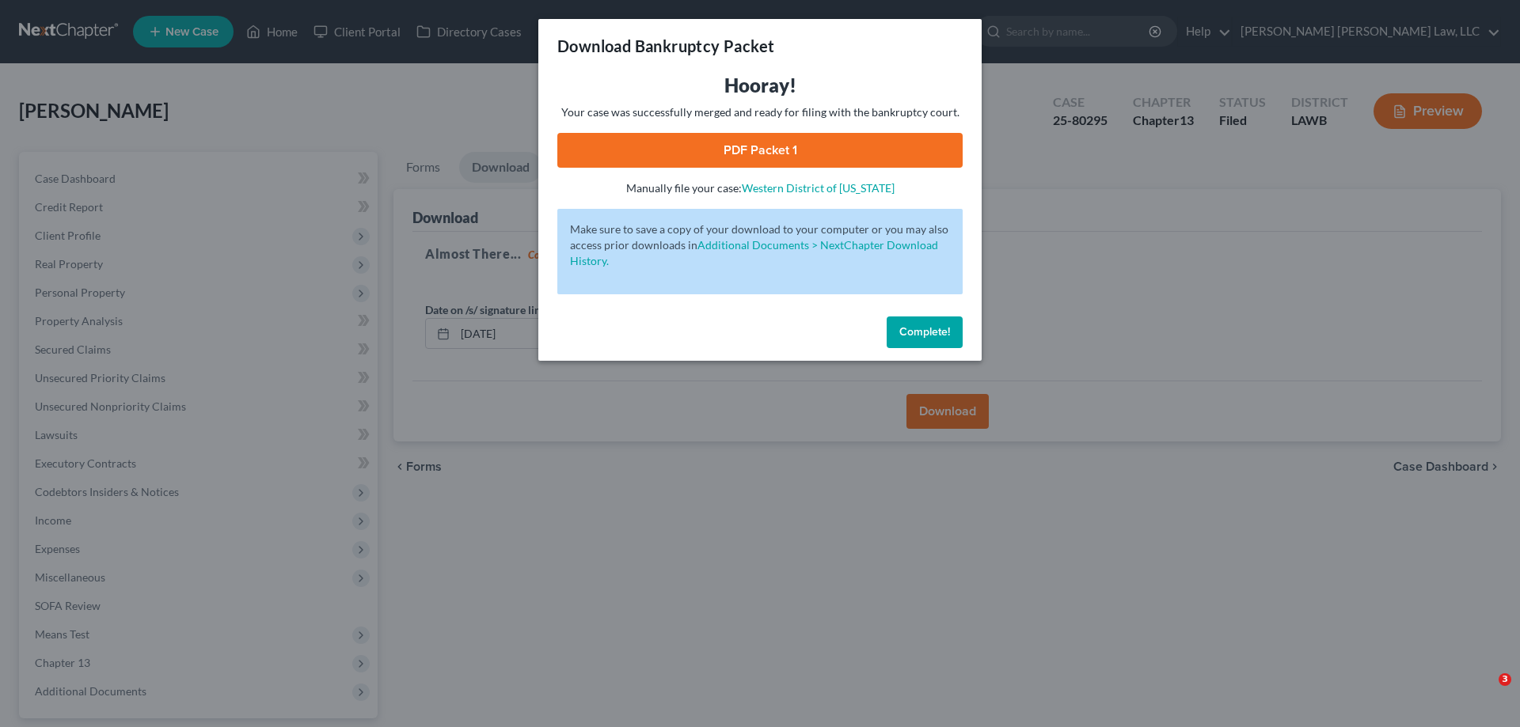 The height and width of the screenshot is (727, 1520). I want to click on a: Additional Documents > NextChapter Download History., so click(753, 252).